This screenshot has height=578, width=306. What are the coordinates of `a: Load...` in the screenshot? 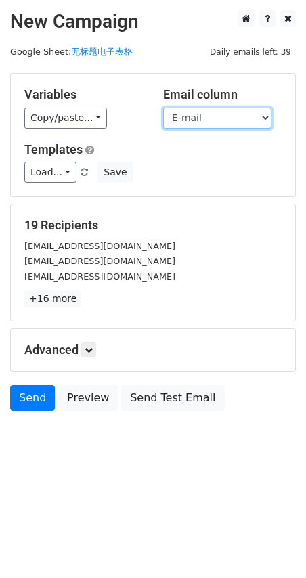 It's located at (50, 172).